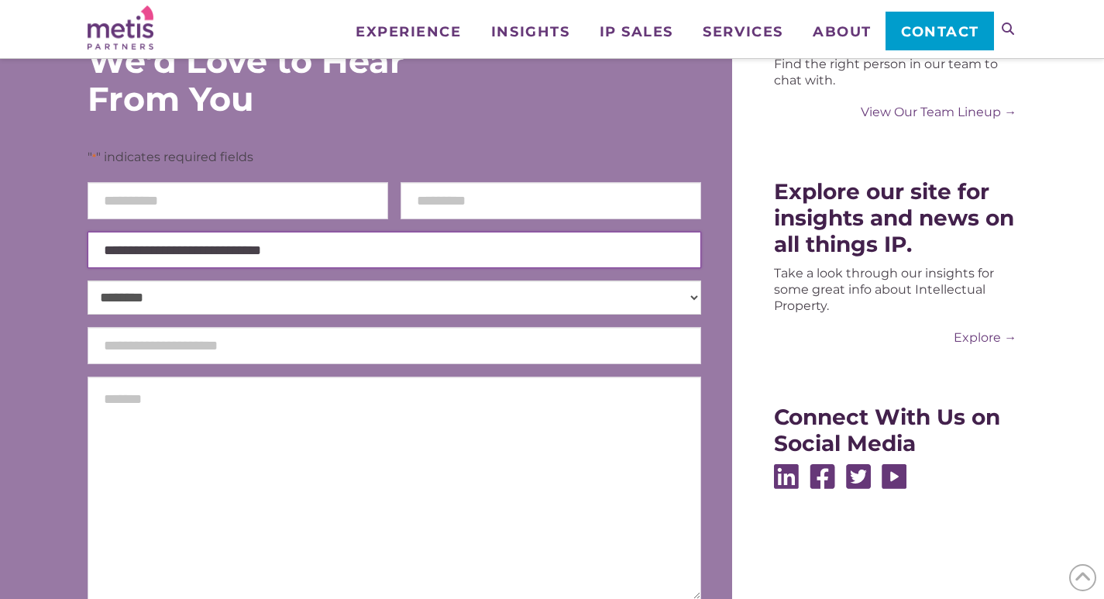 The image size is (1104, 599). What do you see at coordinates (408, 32) in the screenshot?
I see `span: Experience` at bounding box center [408, 32].